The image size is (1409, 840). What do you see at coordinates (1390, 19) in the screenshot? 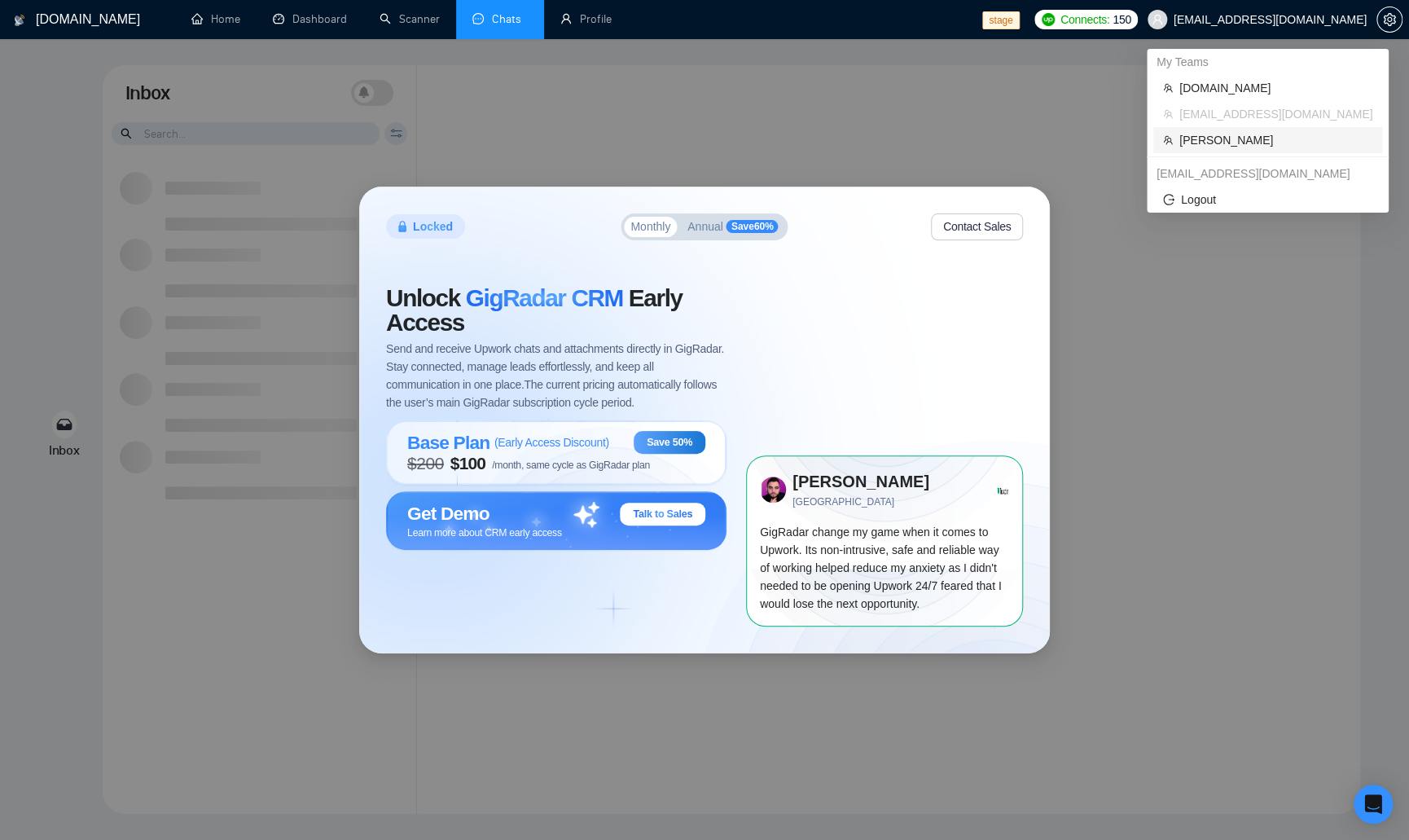
I see `a: setting` at bounding box center [1390, 19].